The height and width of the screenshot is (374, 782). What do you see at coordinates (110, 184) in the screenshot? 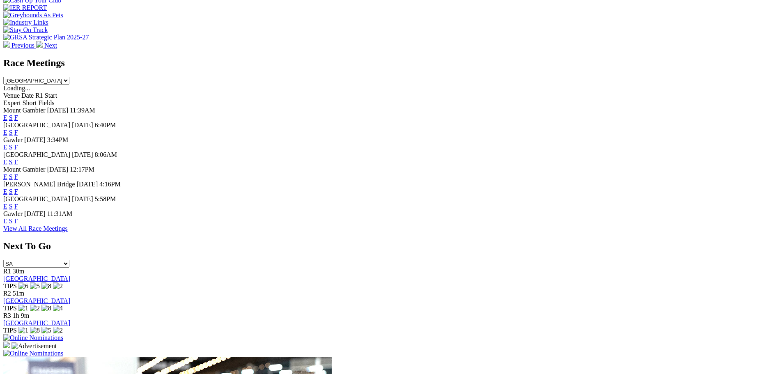
I see `span: 4:16PM` at bounding box center [110, 184].